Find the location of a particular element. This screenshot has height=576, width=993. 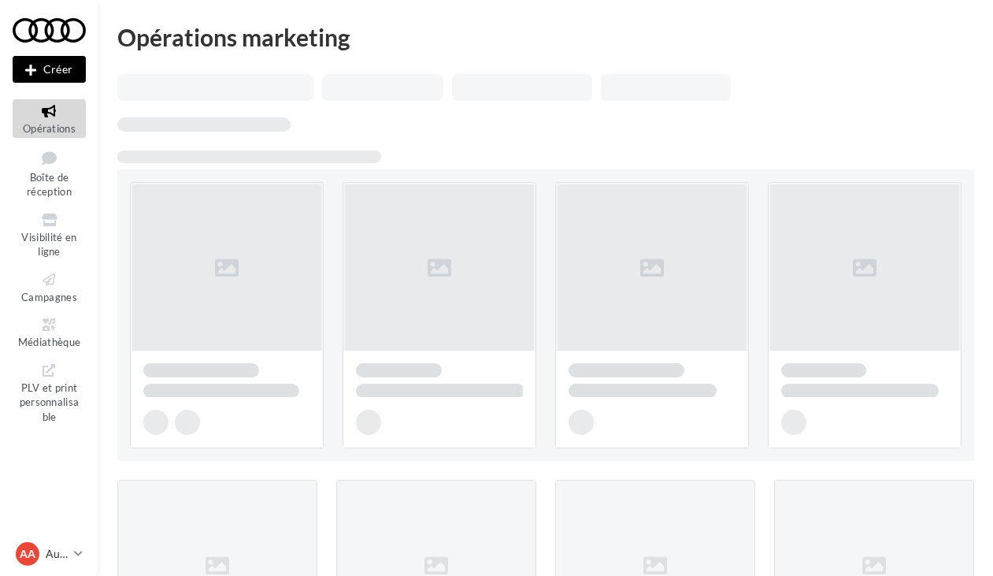

a: Opérations is located at coordinates (49, 118).